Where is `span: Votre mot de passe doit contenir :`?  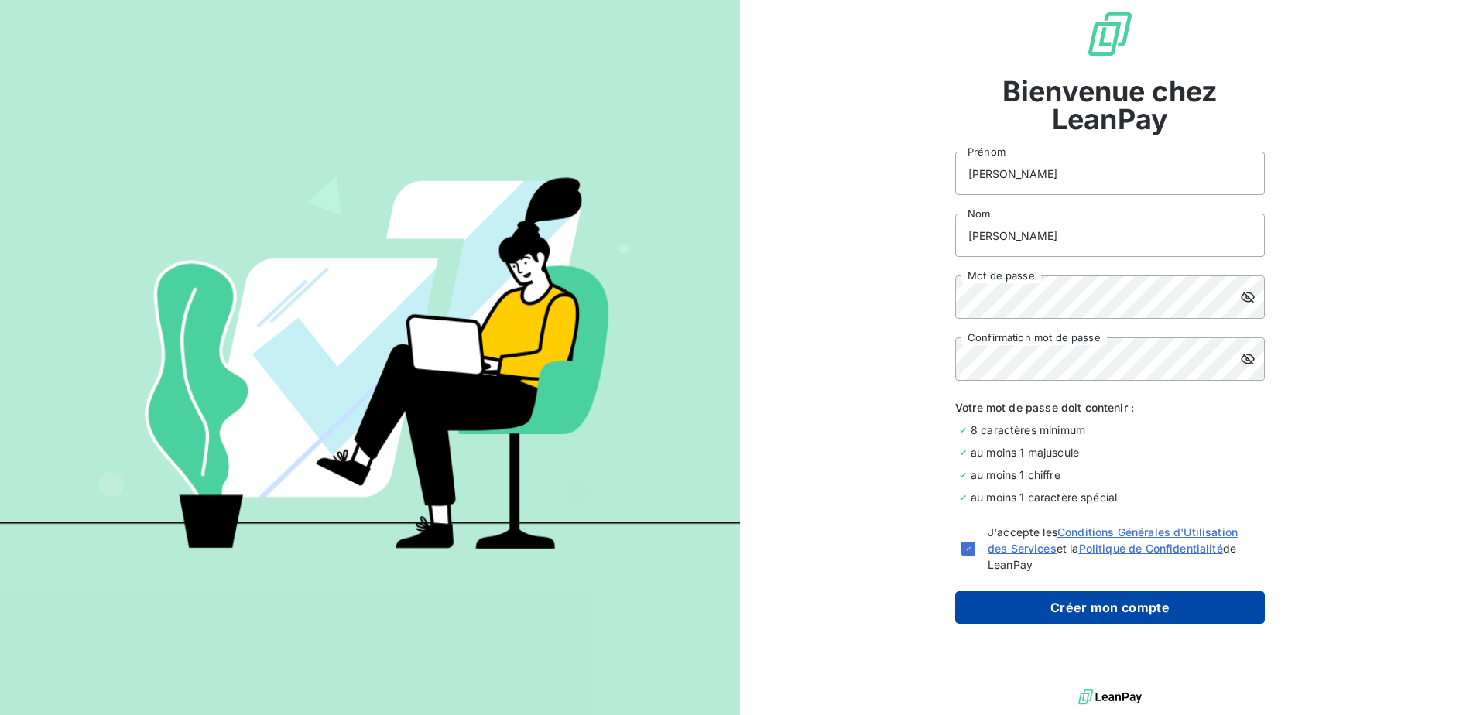
span: Votre mot de passe doit contenir : is located at coordinates (1110, 407).